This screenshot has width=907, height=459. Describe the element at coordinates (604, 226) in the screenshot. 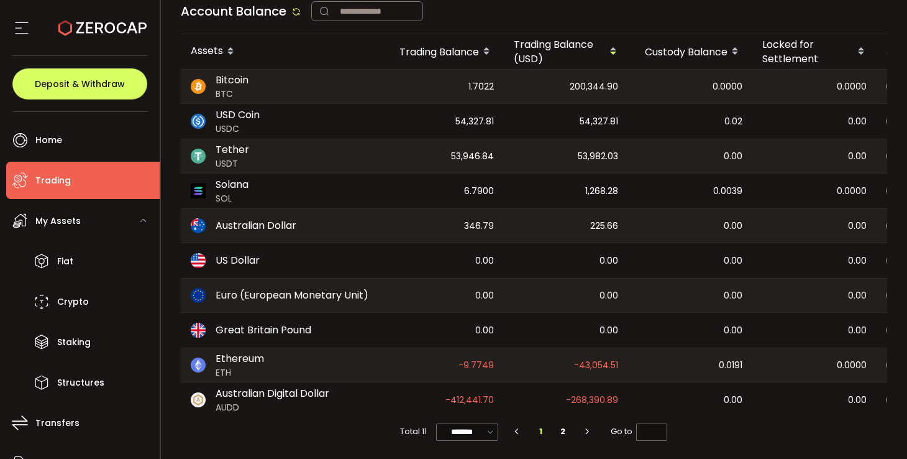

I see `span: 225.66` at that location.